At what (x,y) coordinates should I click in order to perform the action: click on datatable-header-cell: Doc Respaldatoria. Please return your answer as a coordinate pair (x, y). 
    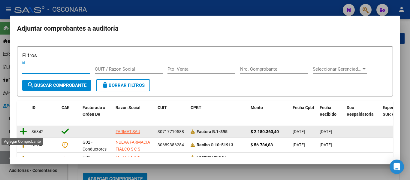
    Looking at the image, I should click on (363, 111).